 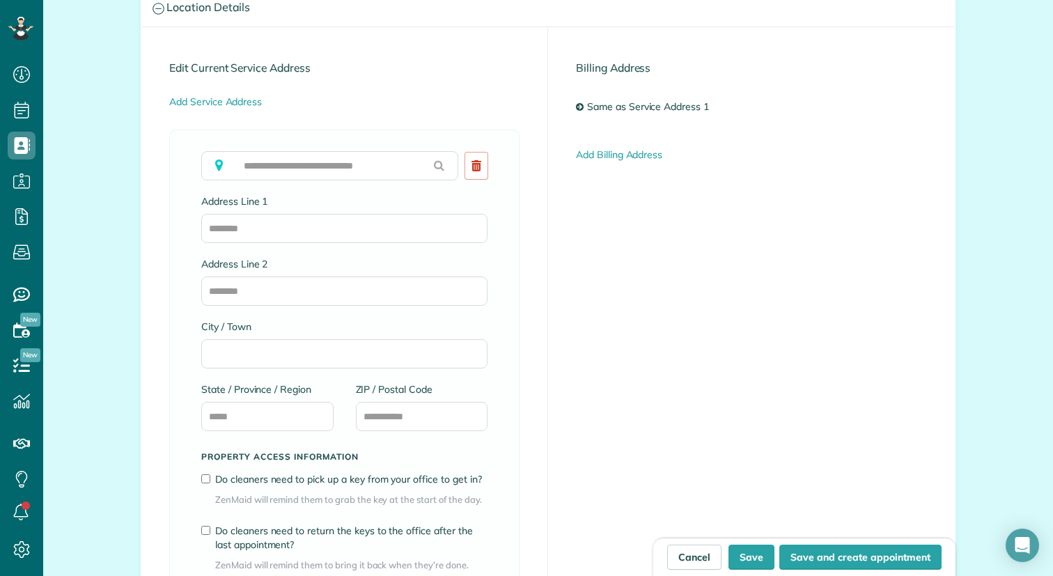 I want to click on label: City / Town, so click(x=344, y=327).